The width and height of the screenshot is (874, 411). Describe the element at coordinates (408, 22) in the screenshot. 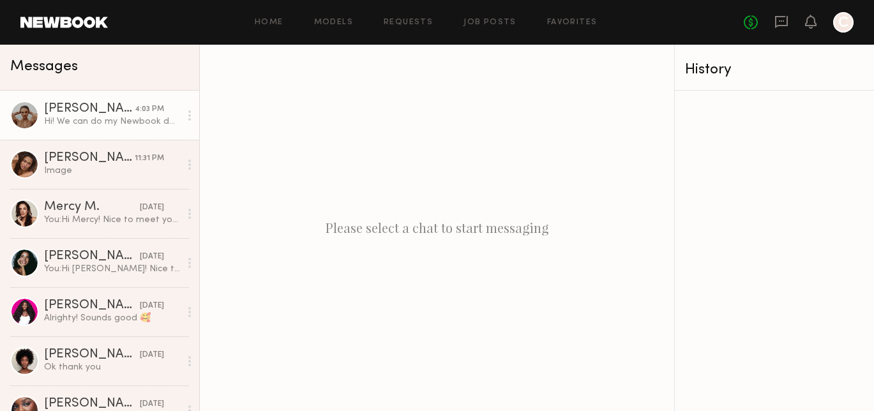

I see `a: Requests` at that location.